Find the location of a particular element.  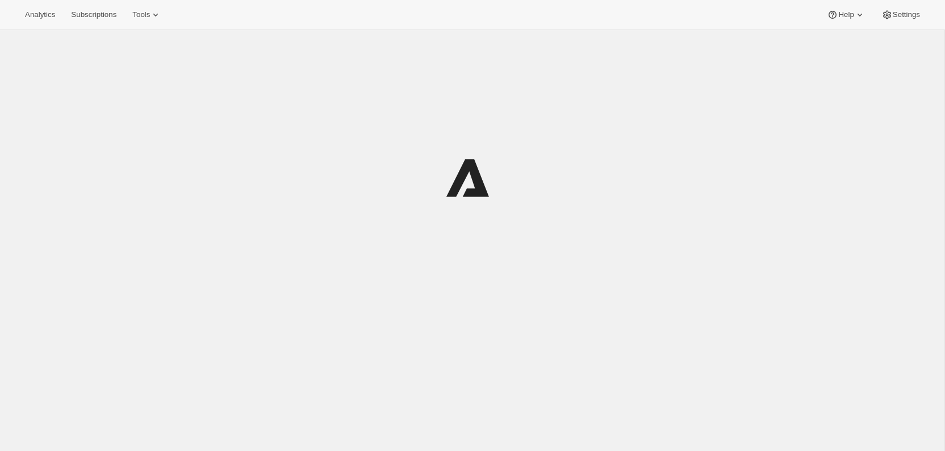

button: Analytics is located at coordinates (40, 15).